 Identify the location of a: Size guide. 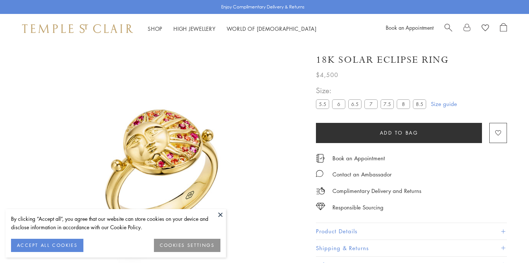
(444, 104).